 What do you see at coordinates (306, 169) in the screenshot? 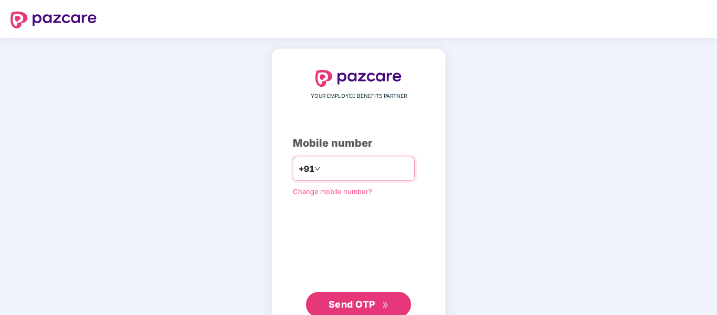
I see `span: +91` at bounding box center [306, 169].